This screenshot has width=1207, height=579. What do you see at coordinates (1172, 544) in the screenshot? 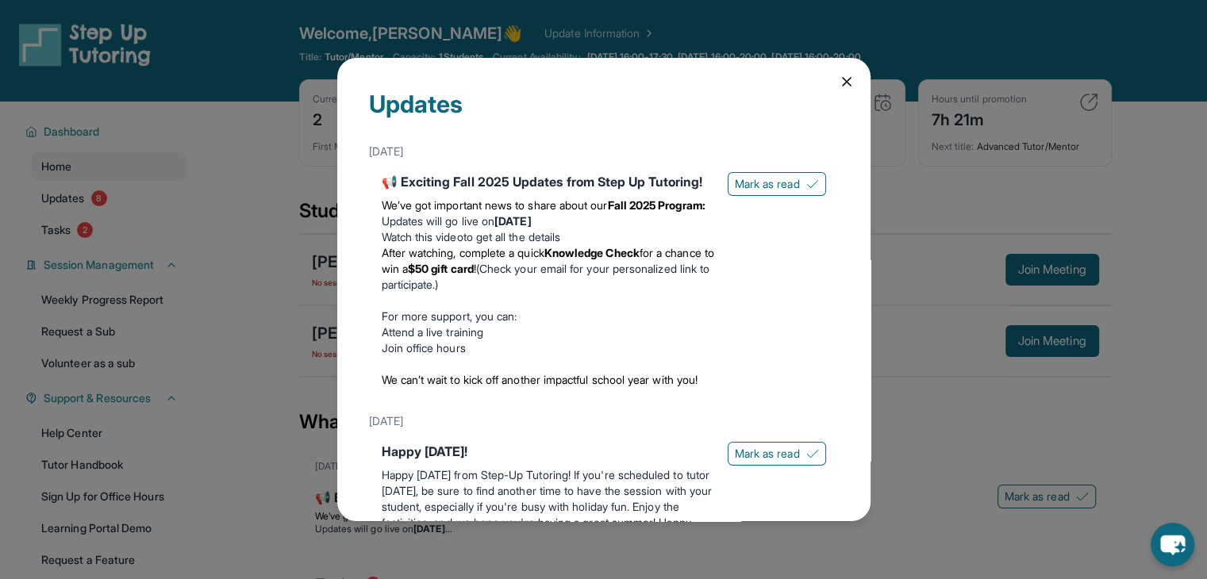
I see `button: chat-button` at bounding box center [1172, 544].